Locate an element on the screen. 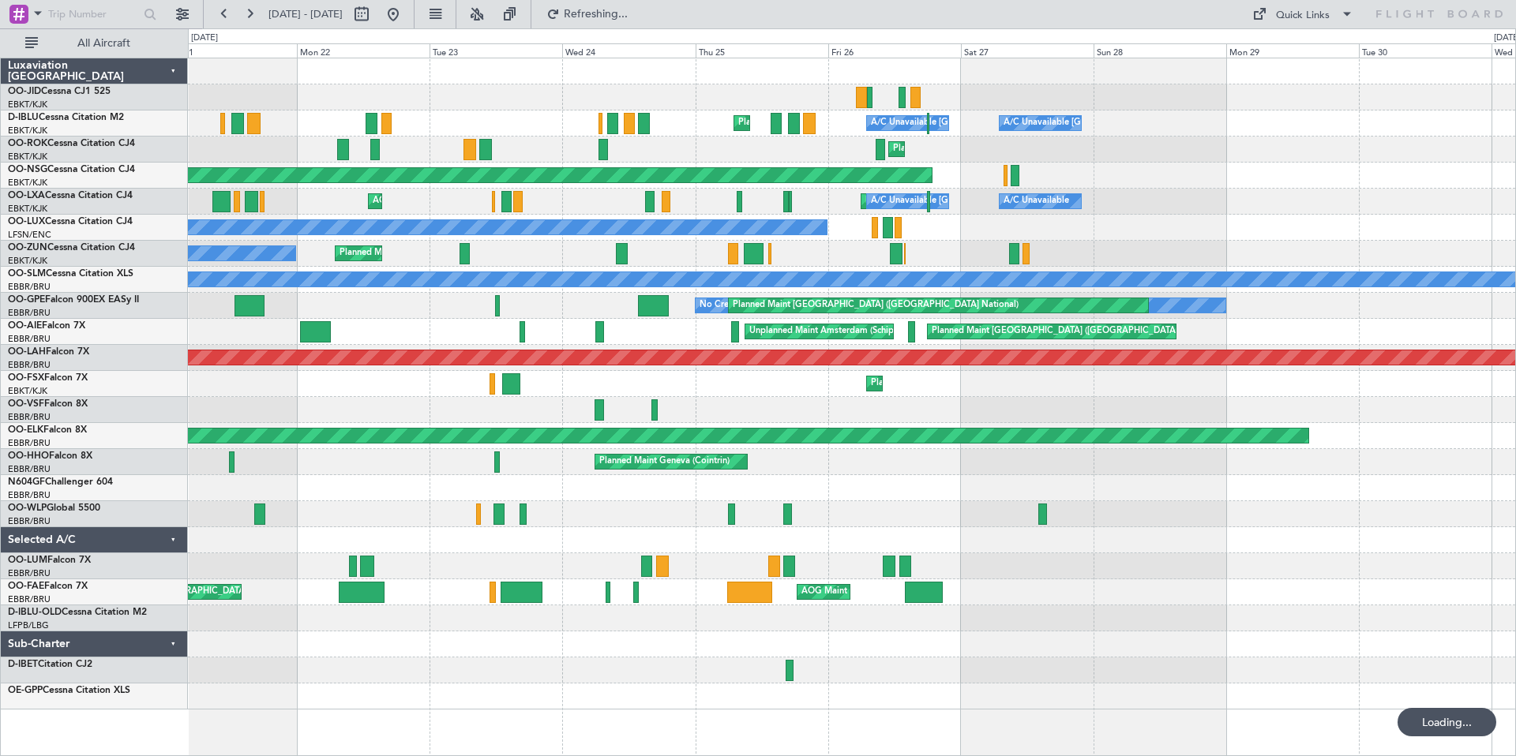 The image size is (1516, 756). span: OO-WLP is located at coordinates (27, 508).